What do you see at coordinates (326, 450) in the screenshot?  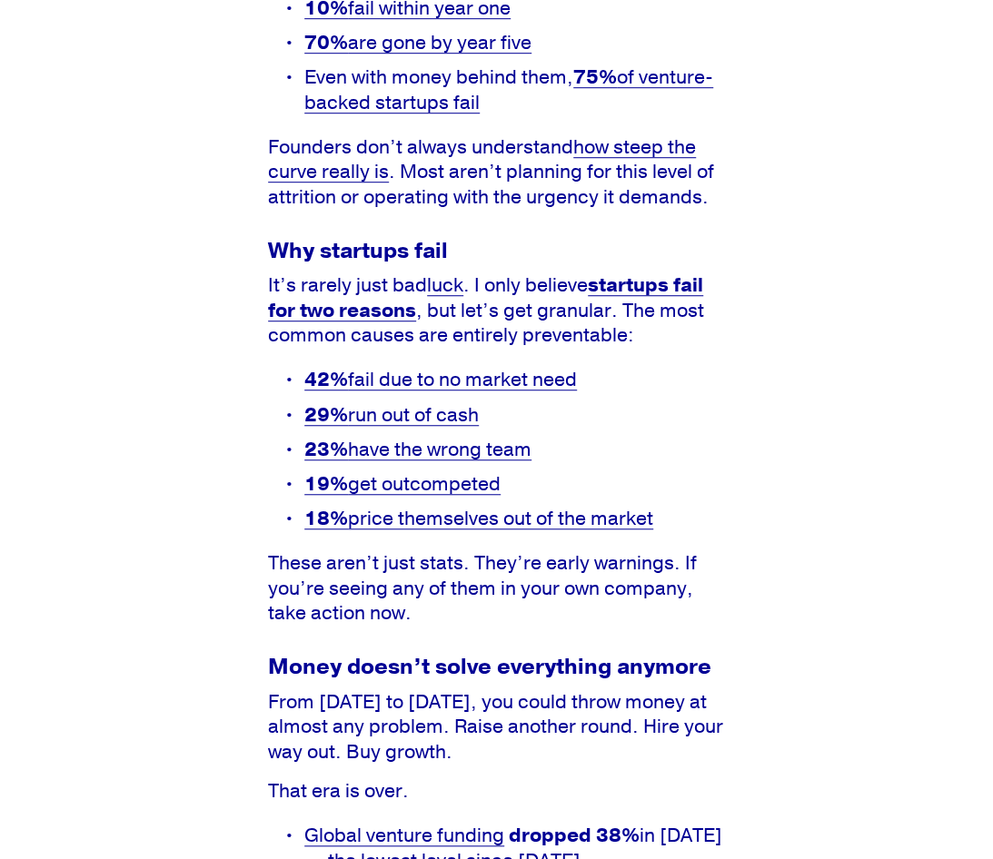 I see `a: 23%` at bounding box center [326, 450].